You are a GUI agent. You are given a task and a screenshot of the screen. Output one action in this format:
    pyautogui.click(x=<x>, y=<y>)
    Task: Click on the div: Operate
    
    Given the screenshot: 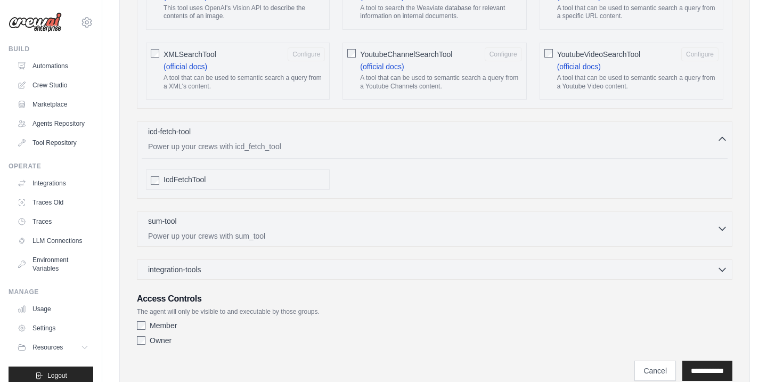 What is the action you would take?
    pyautogui.click(x=51, y=166)
    